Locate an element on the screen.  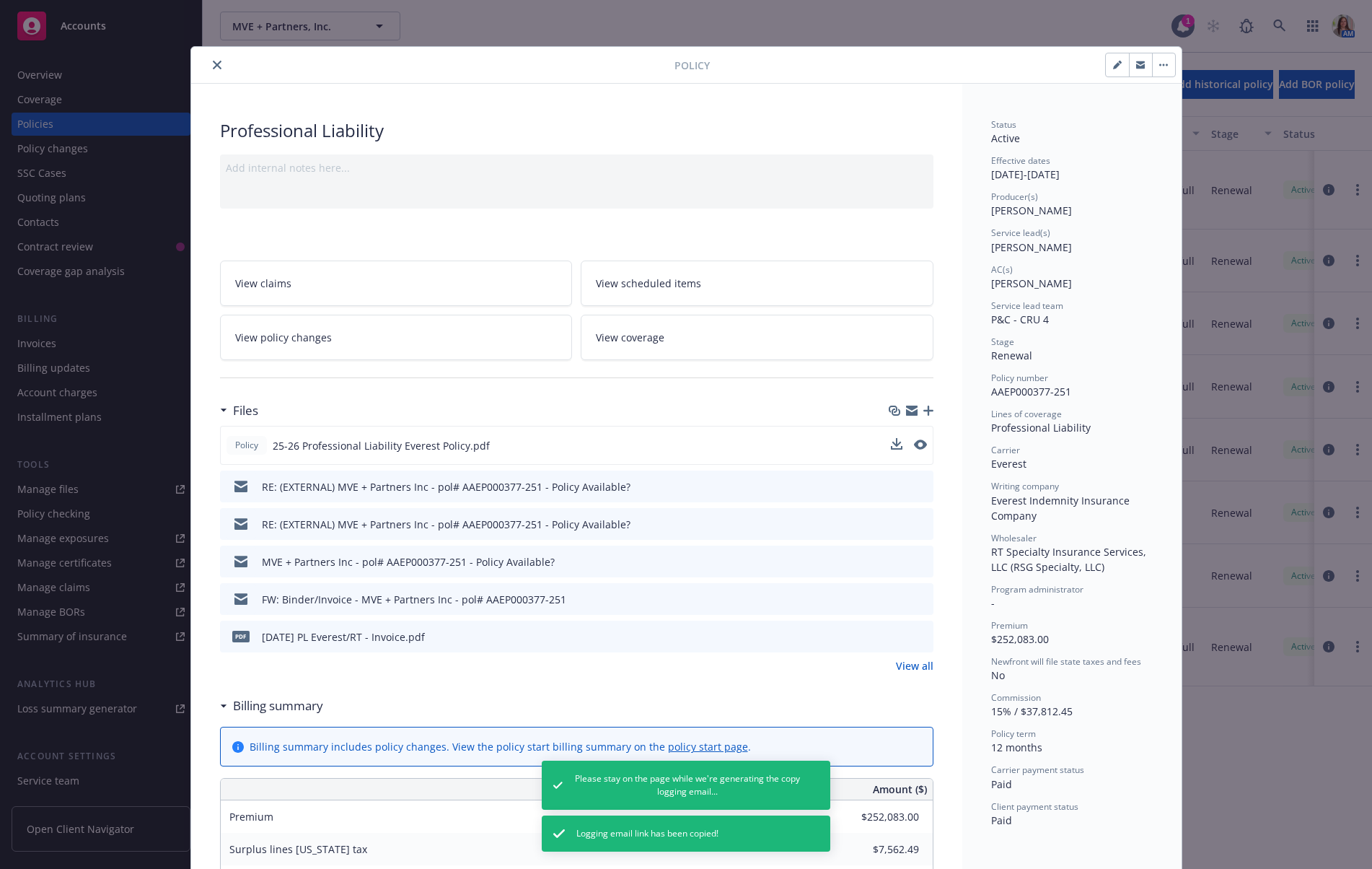
span: Commission is located at coordinates (1016, 697).